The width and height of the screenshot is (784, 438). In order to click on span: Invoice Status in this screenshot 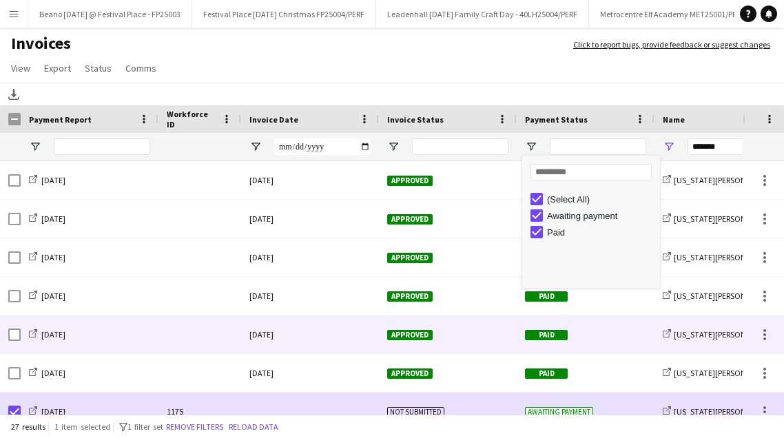, I will do `click(415, 119)`.